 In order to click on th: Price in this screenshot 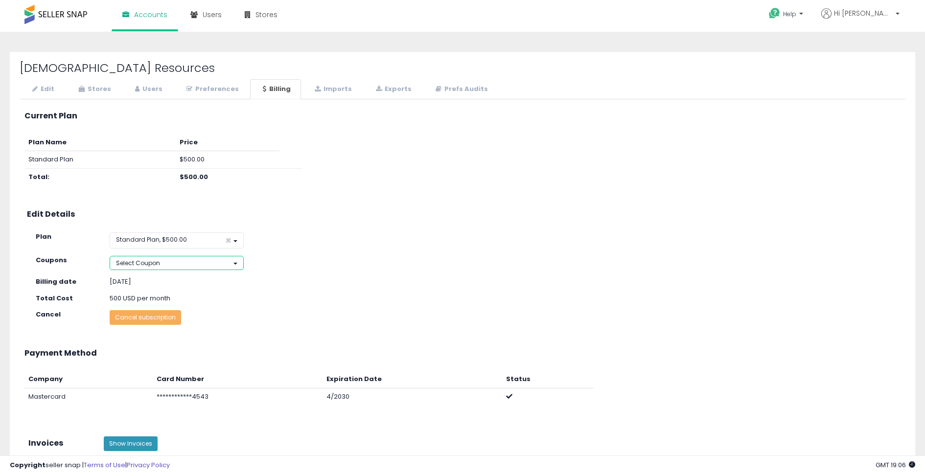, I will do `click(228, 142)`.